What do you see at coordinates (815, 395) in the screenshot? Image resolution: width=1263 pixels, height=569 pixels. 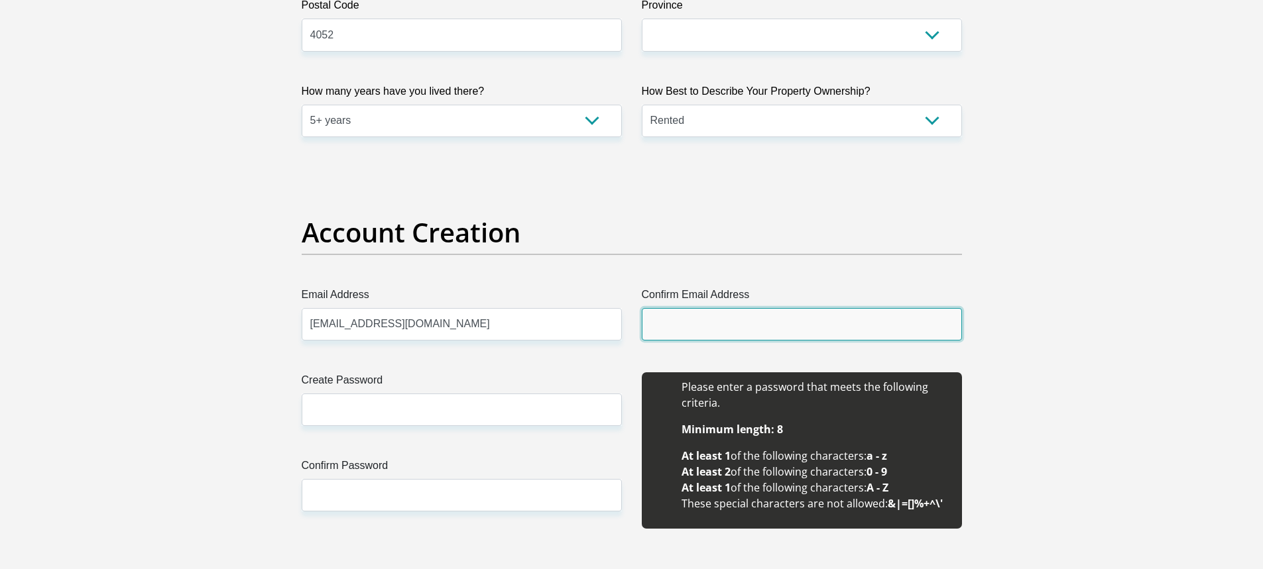 I see `li: Please enter a password that meets the following criteria.` at bounding box center [815, 395].